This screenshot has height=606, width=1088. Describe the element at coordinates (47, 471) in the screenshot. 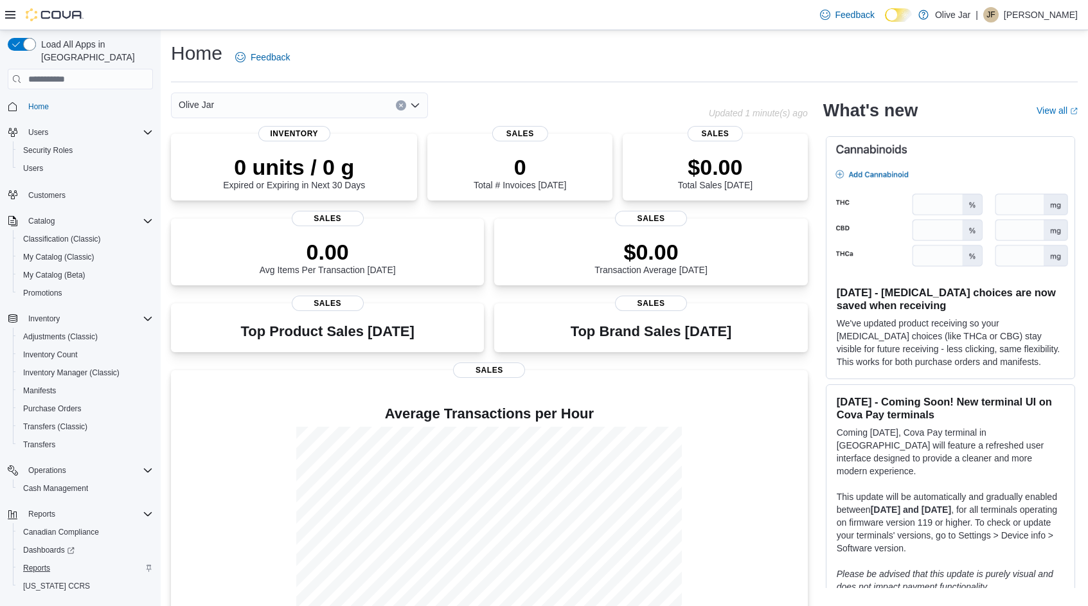

I see `button: Operations` at that location.